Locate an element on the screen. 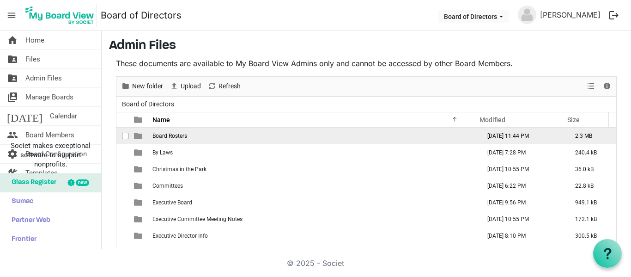 Image resolution: width=631 pixels, height=277 pixels. span: Glass Register is located at coordinates (31, 182).